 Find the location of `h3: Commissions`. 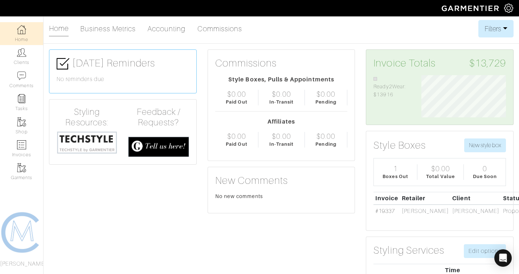

h3: Commissions is located at coordinates (246, 63).